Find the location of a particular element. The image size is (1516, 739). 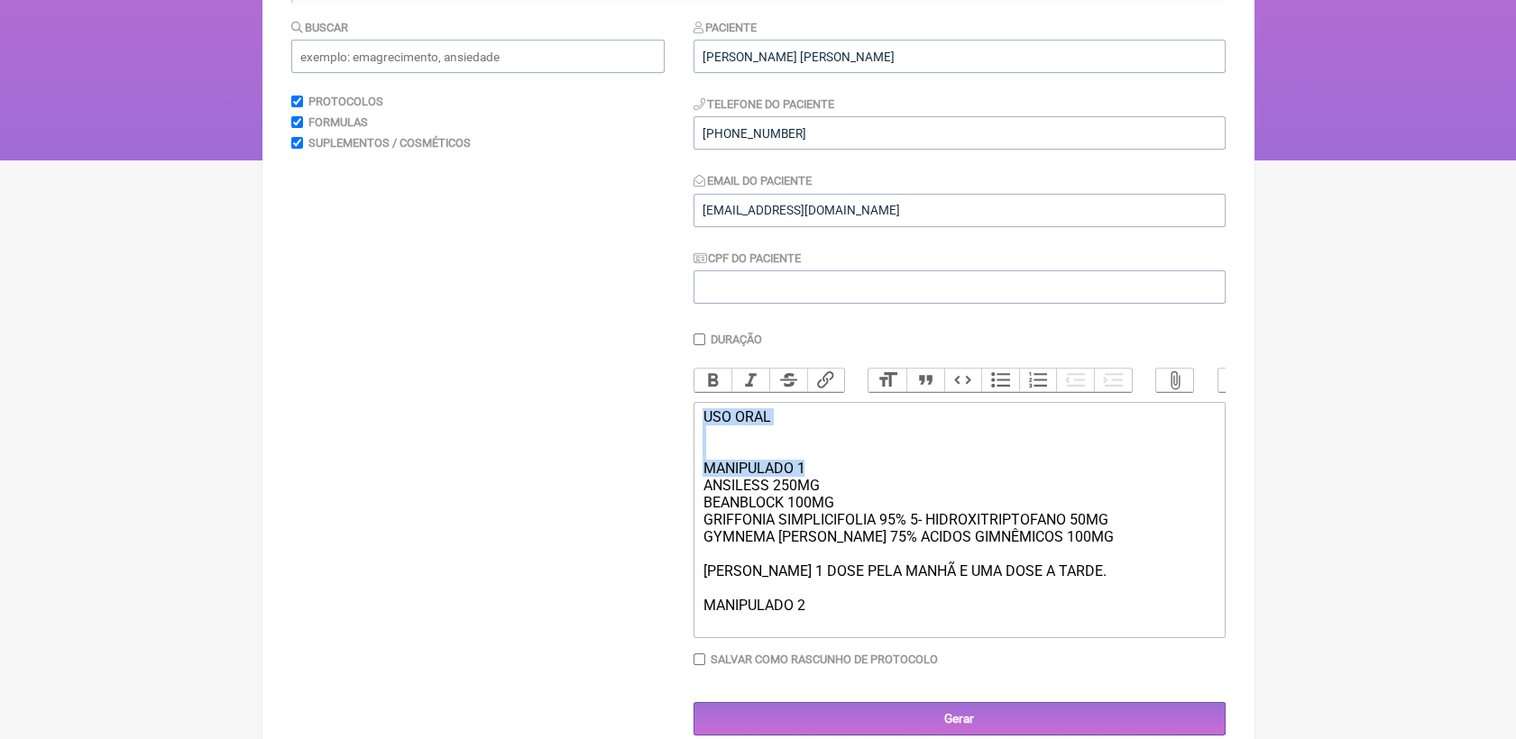

button: Quote is located at coordinates (925, 381).